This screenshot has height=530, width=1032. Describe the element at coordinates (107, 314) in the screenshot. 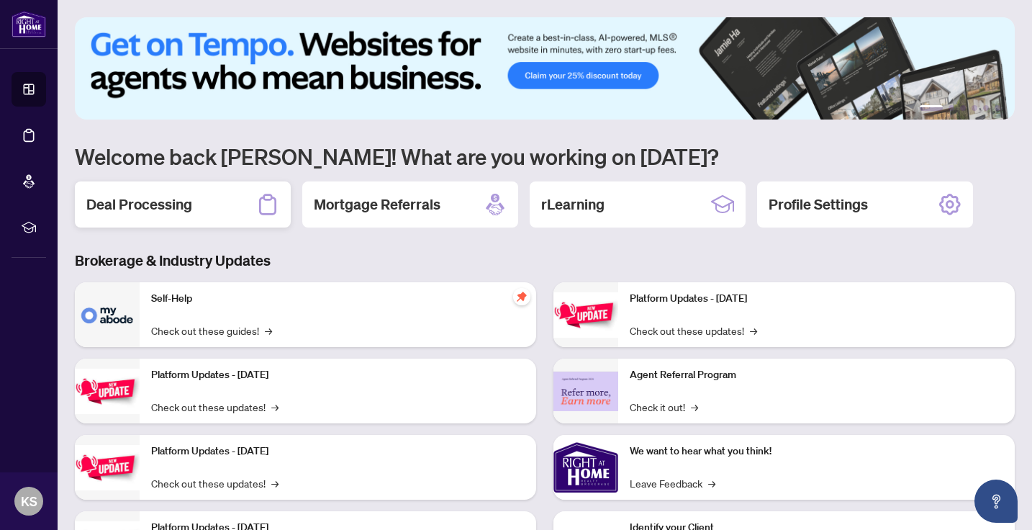

I see `img: Self-Help` at that location.